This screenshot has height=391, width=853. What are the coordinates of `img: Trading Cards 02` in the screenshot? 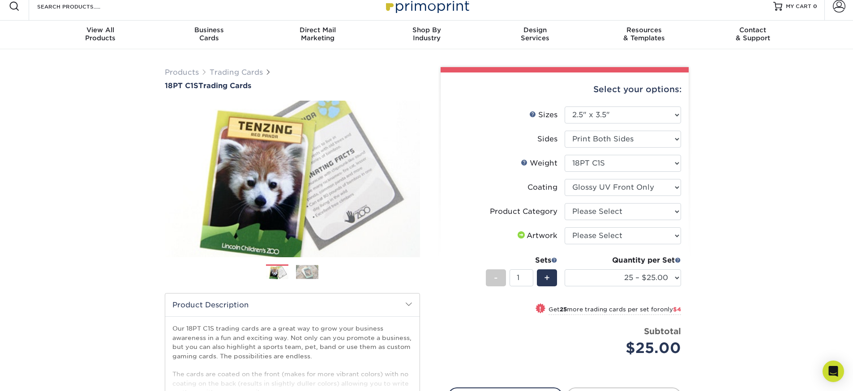 It's located at (307, 272).